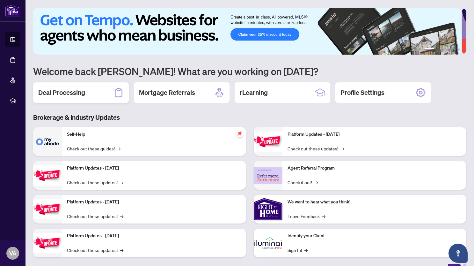  Describe the element at coordinates (375, 202) in the screenshot. I see `p: We want to hear what you think!` at that location.